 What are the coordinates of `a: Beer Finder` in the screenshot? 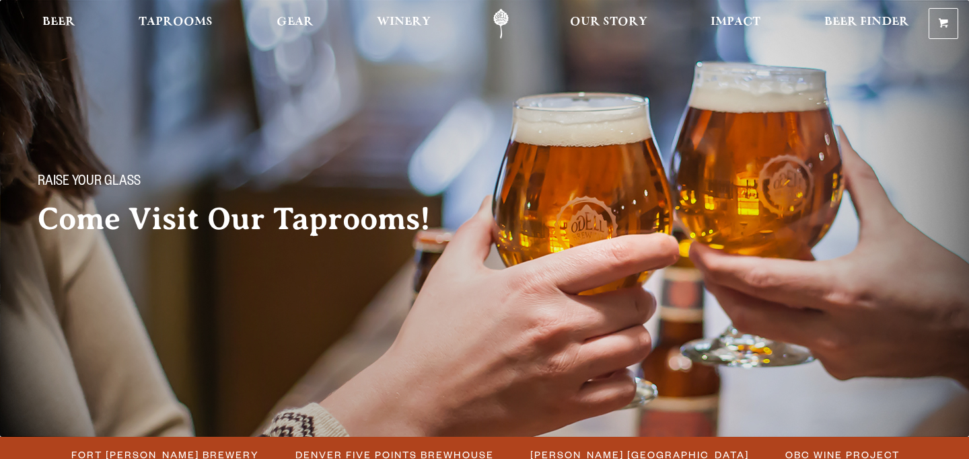 It's located at (866, 24).